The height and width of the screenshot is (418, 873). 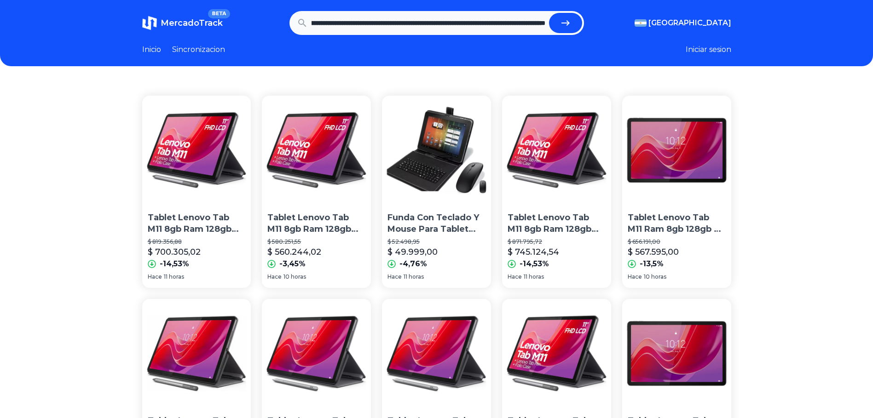 I want to click on p: Tablet Lenovo Tab M11 Ram 8gb 128gb + Funda Y Lápiz Ct, so click(x=677, y=224).